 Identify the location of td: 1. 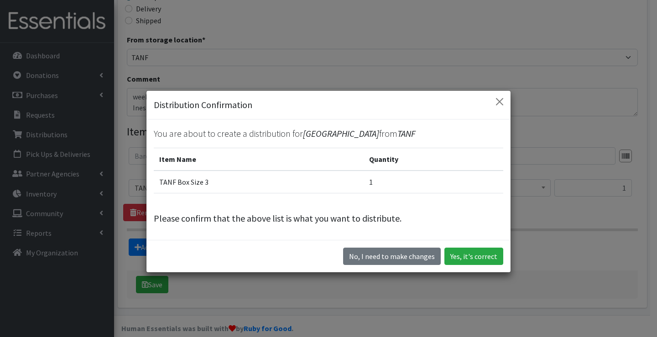
(433, 182).